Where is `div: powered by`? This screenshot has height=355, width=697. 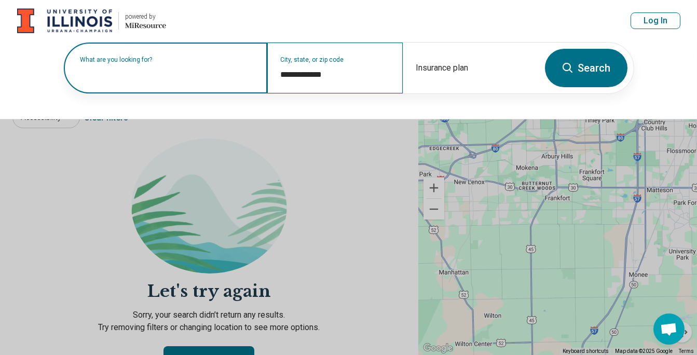
div: powered by is located at coordinates (145, 17).